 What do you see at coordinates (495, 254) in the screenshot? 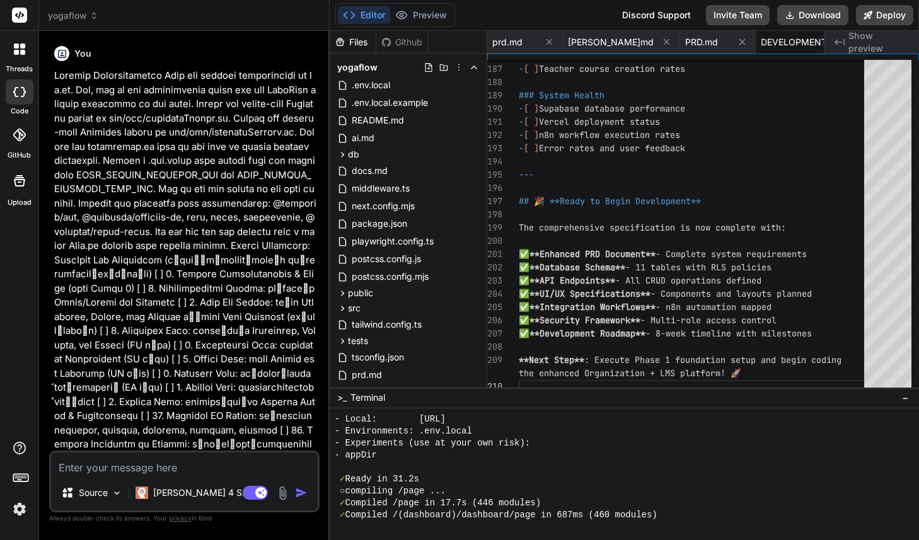
I see `div: 201` at bounding box center [495, 254].